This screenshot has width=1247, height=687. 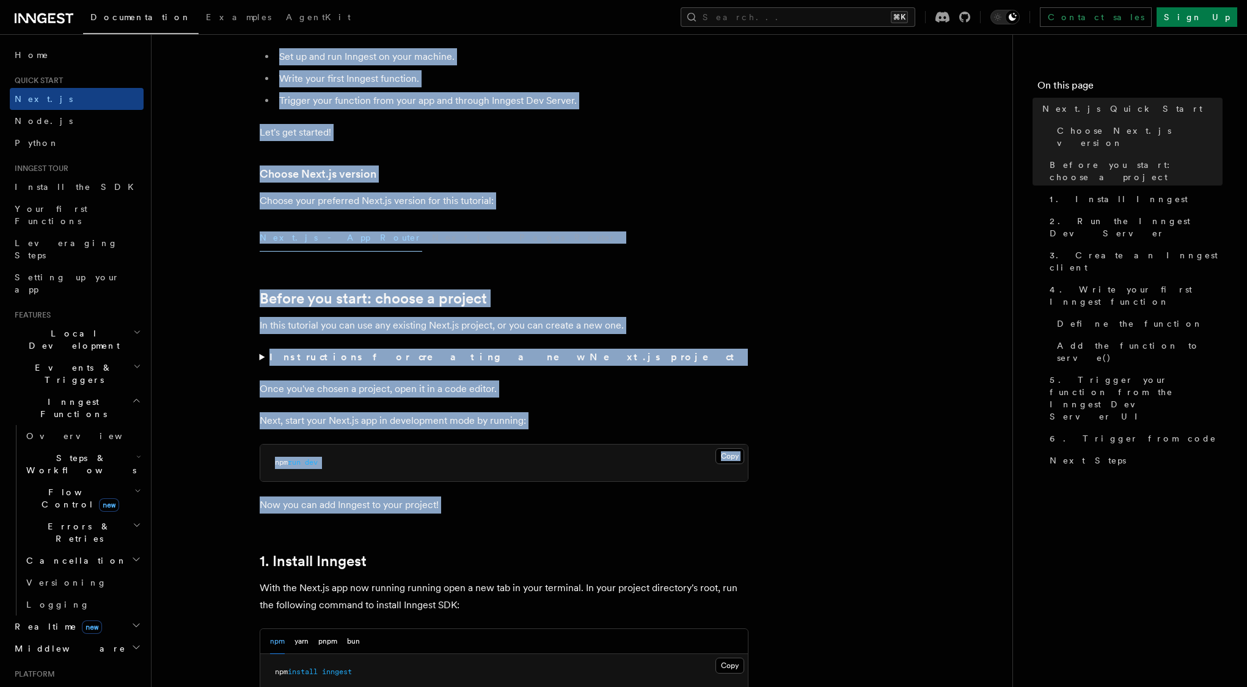 I want to click on a: Next Steps, so click(x=1133, y=461).